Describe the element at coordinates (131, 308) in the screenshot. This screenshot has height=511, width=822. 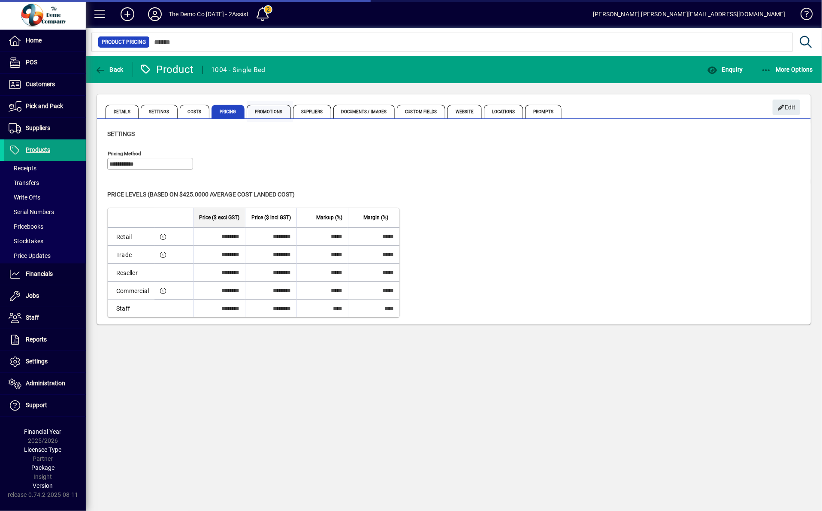
I see `td: Staff` at that location.